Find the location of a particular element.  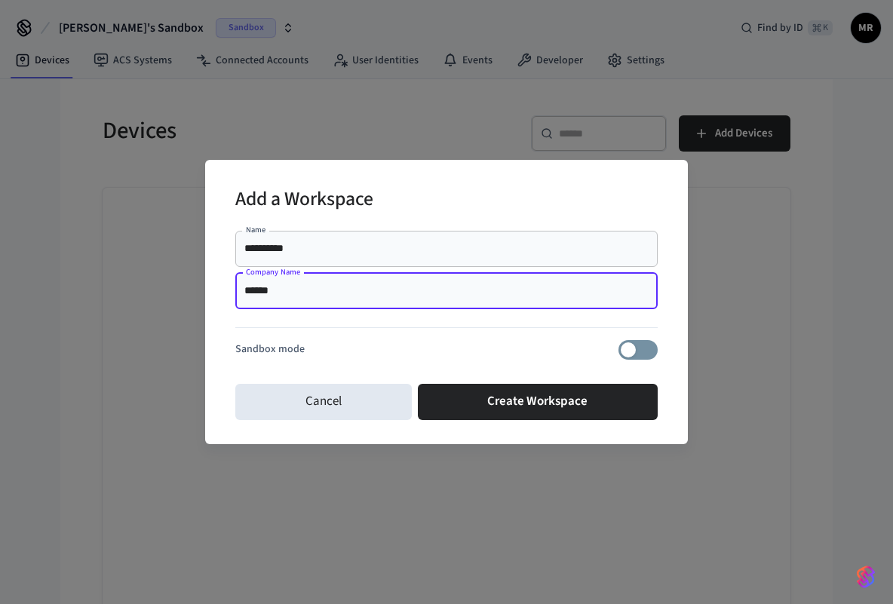

img: SeamLogoGradient.69752ec5.svg is located at coordinates (866, 577).